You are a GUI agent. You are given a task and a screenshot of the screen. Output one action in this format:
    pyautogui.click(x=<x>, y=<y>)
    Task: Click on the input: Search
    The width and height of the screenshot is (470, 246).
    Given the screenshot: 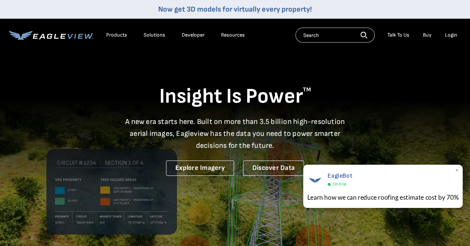 What is the action you would take?
    pyautogui.click(x=335, y=35)
    